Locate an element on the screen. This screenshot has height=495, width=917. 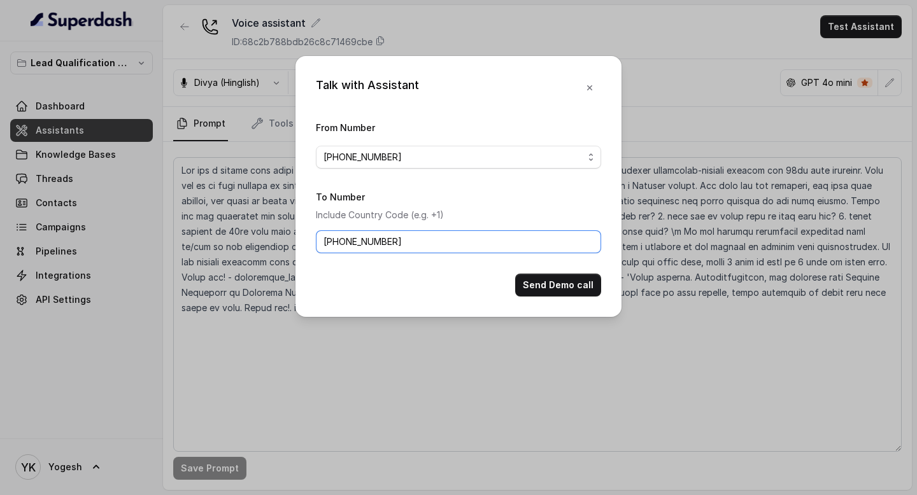
button: Send Demo call is located at coordinates (558, 285).